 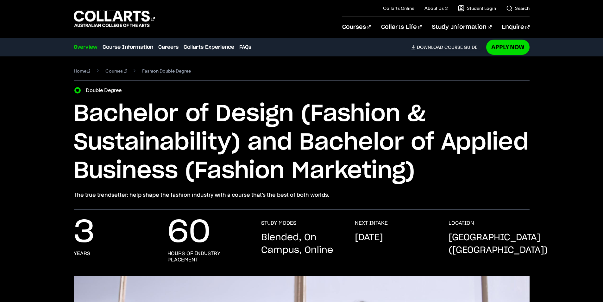 I want to click on span: Download, so click(x=430, y=47).